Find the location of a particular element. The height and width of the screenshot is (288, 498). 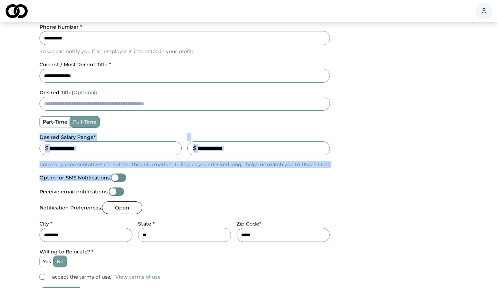

button: View terms of use is located at coordinates (138, 277).